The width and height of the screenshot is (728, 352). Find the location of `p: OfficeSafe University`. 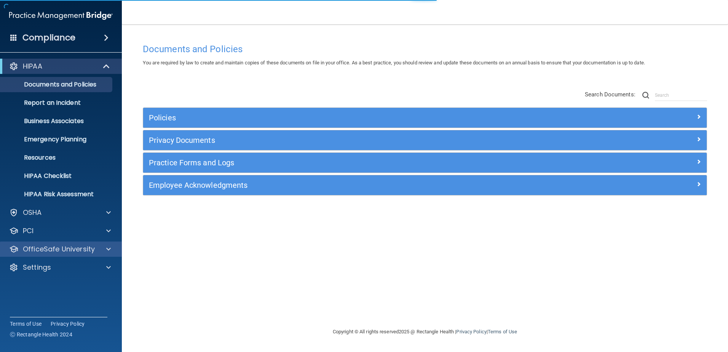

p: OfficeSafe University is located at coordinates (59, 249).